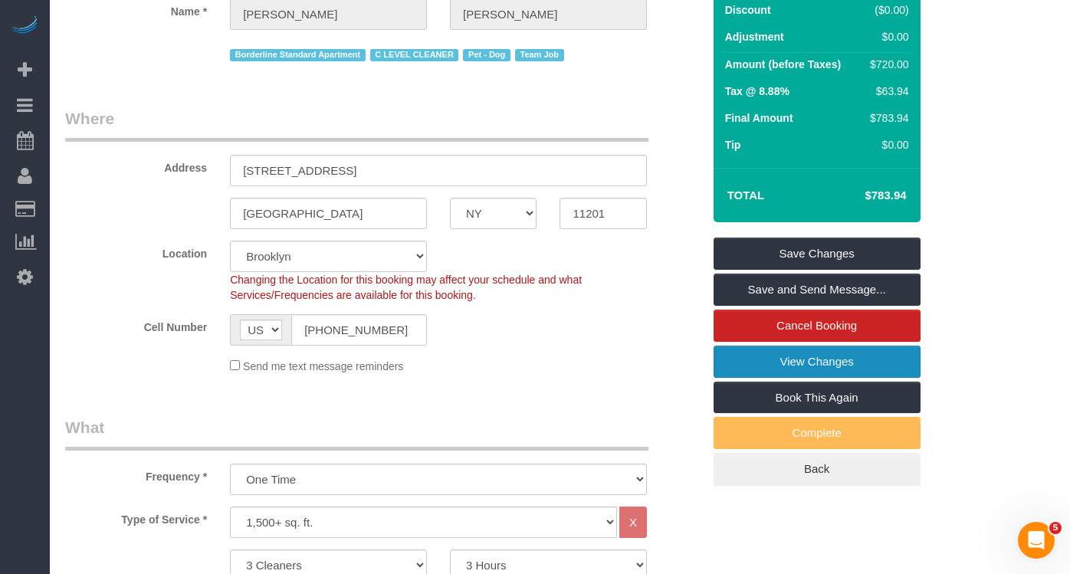 The width and height of the screenshot is (1070, 574). I want to click on input: Cell Number, so click(359, 330).